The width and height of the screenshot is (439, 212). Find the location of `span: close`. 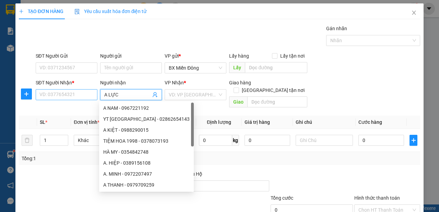

span: close is located at coordinates (414, 13).